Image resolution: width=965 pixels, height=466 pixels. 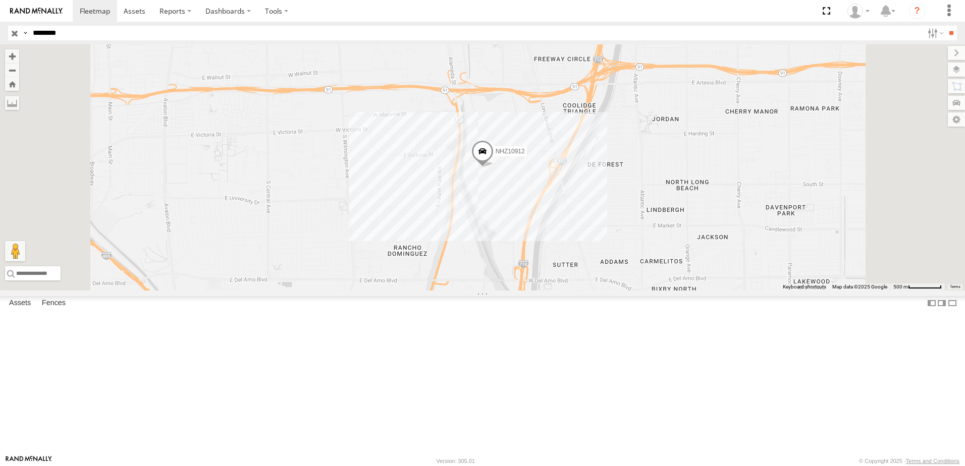 I want to click on a: Terms and Conditions, so click(x=932, y=461).